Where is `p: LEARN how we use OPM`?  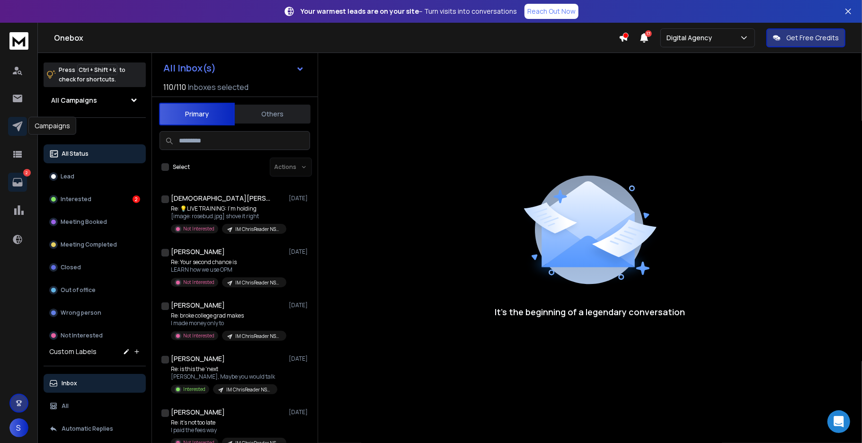
p: LEARN how we use OPM is located at coordinates (228, 270).